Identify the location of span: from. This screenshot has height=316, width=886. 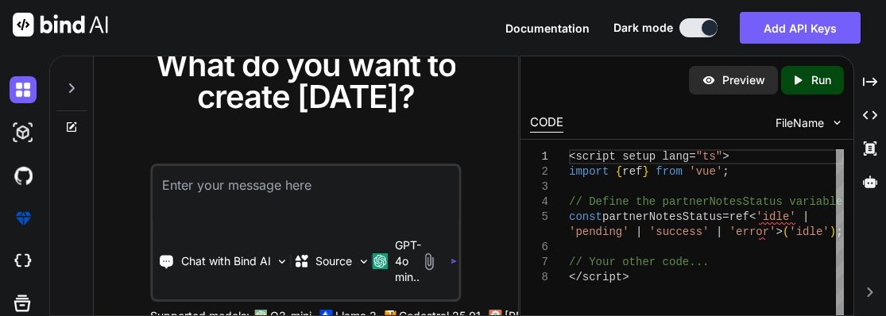
(669, 172).